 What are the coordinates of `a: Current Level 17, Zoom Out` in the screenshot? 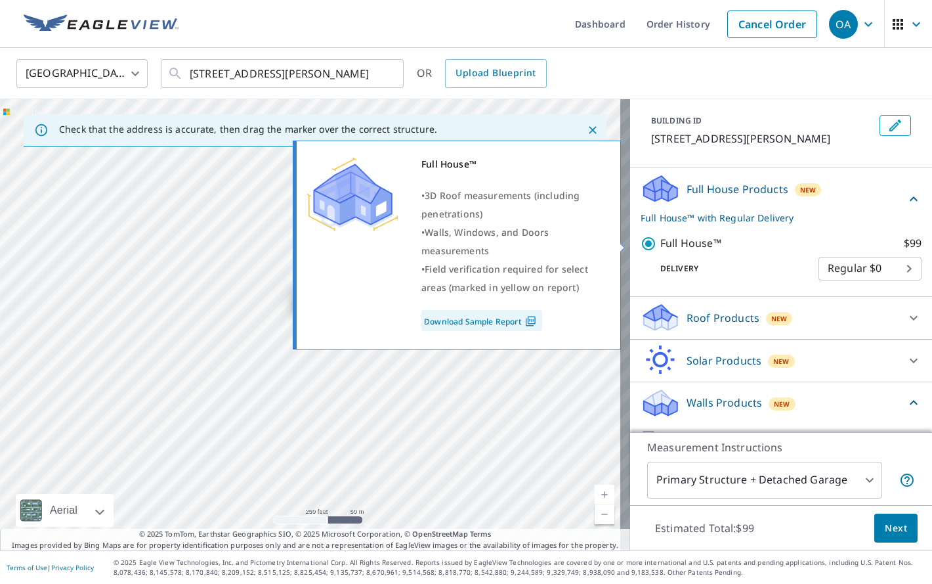 It's located at (605, 514).